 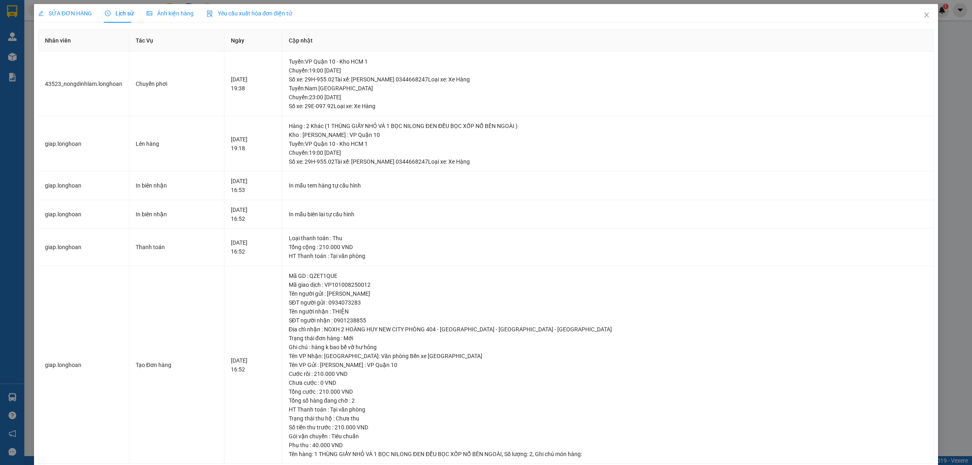 What do you see at coordinates (608, 338) in the screenshot?
I see `div: Trạng thái đơn hàng : Mới` at bounding box center [608, 338].